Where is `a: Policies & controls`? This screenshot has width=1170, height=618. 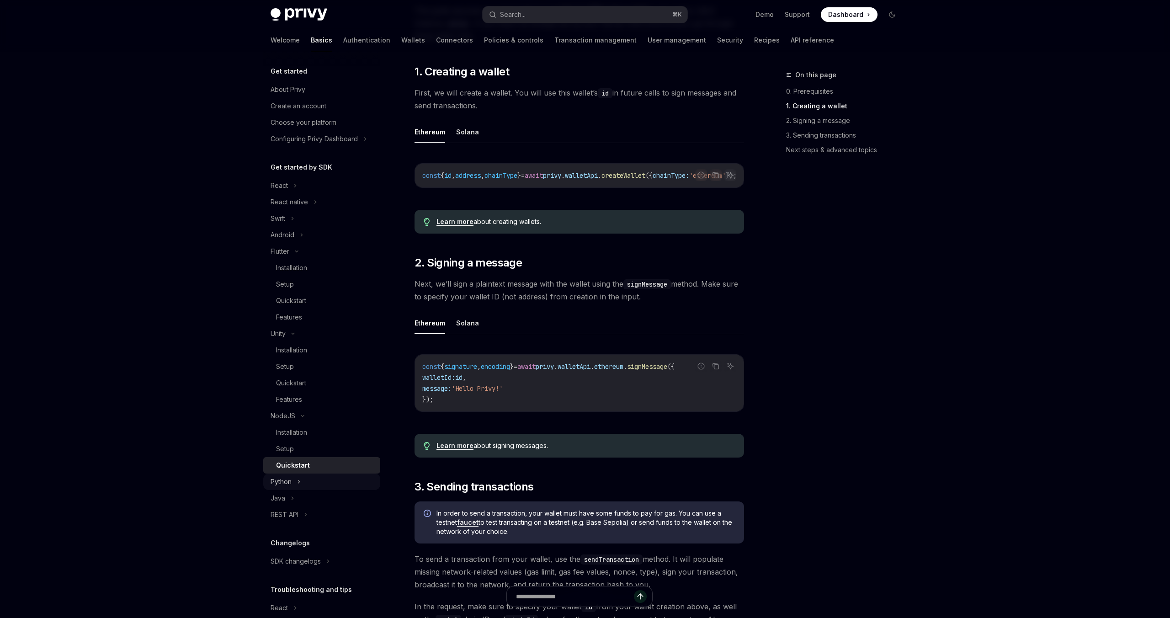
a: Policies & controls is located at coordinates (513, 40).